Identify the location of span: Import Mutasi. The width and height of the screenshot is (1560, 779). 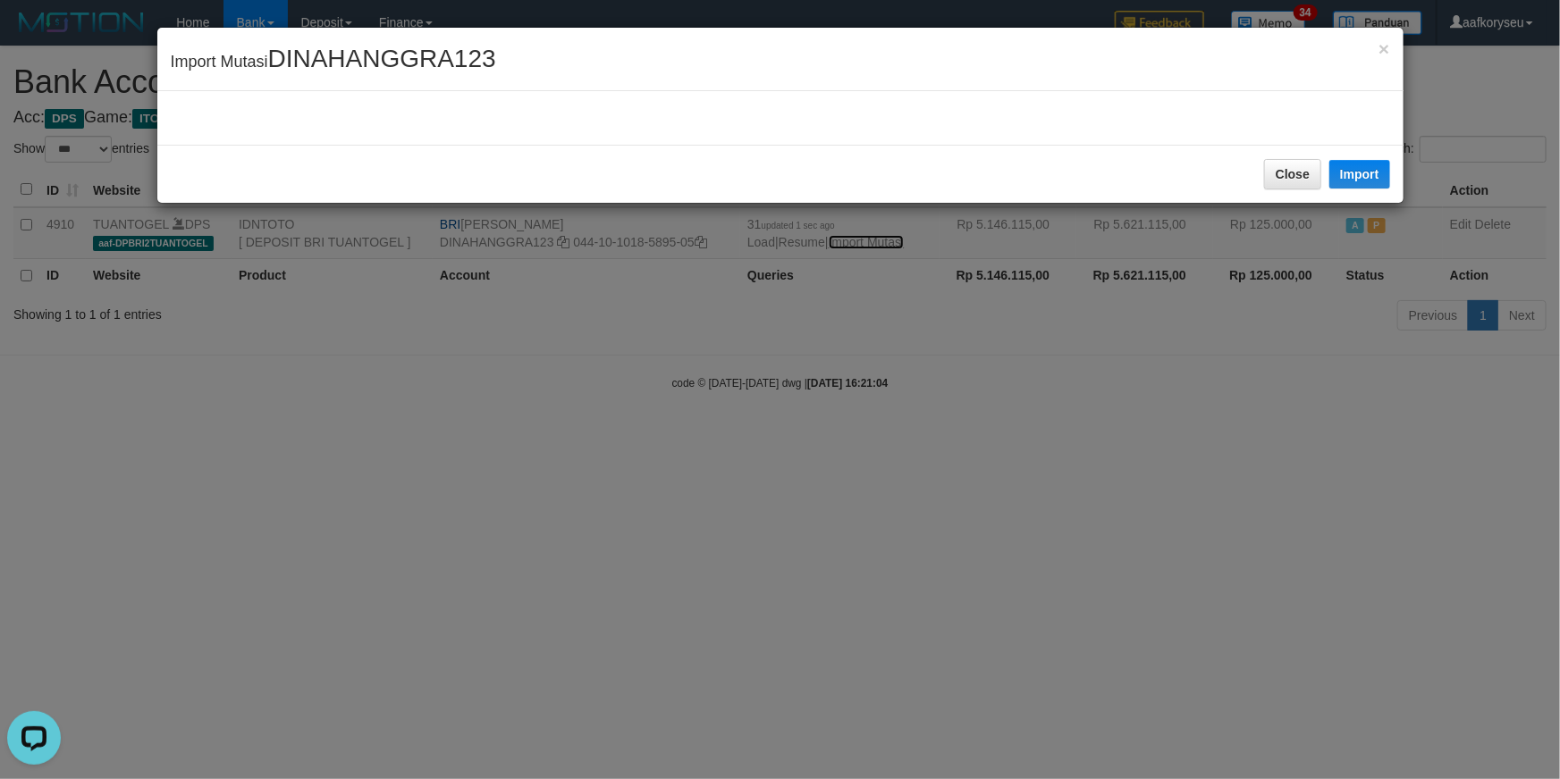
(333, 62).